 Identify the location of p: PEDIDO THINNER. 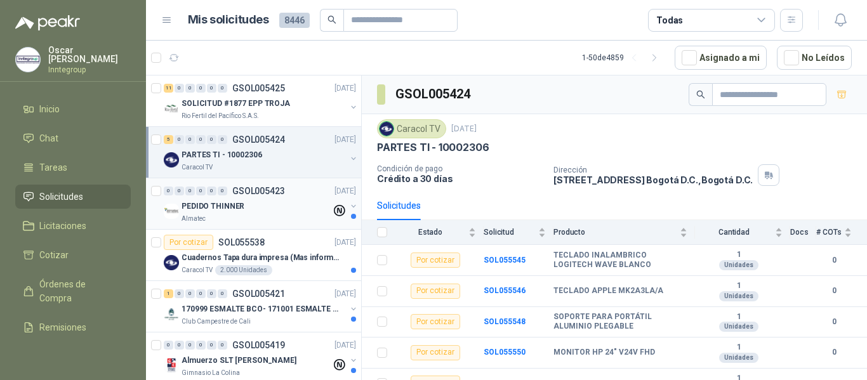
(213, 206).